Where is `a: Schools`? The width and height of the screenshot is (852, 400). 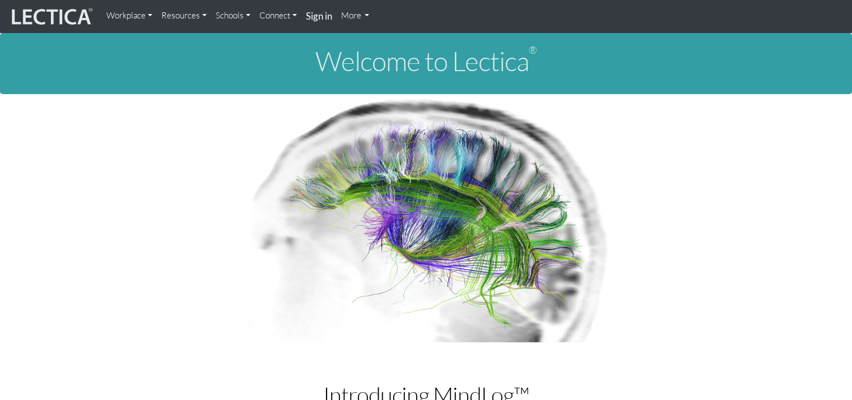
a: Schools is located at coordinates (233, 16).